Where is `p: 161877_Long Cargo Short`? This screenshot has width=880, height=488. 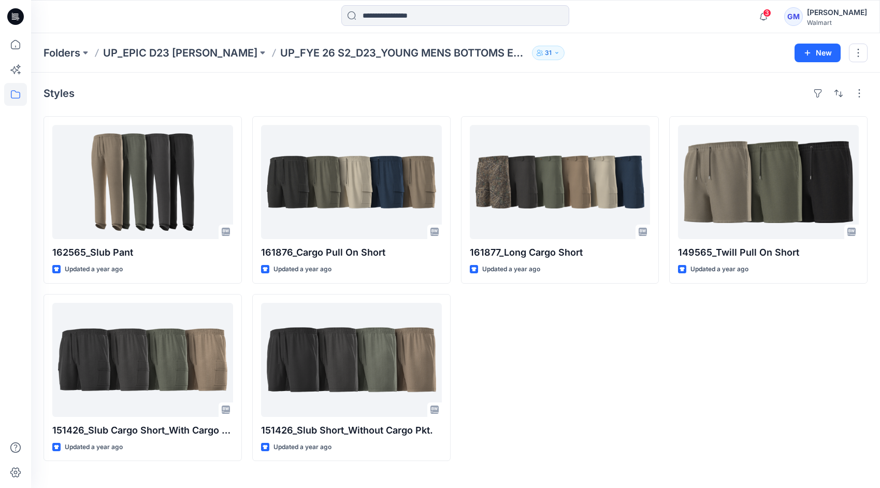 p: 161877_Long Cargo Short is located at coordinates (560, 252).